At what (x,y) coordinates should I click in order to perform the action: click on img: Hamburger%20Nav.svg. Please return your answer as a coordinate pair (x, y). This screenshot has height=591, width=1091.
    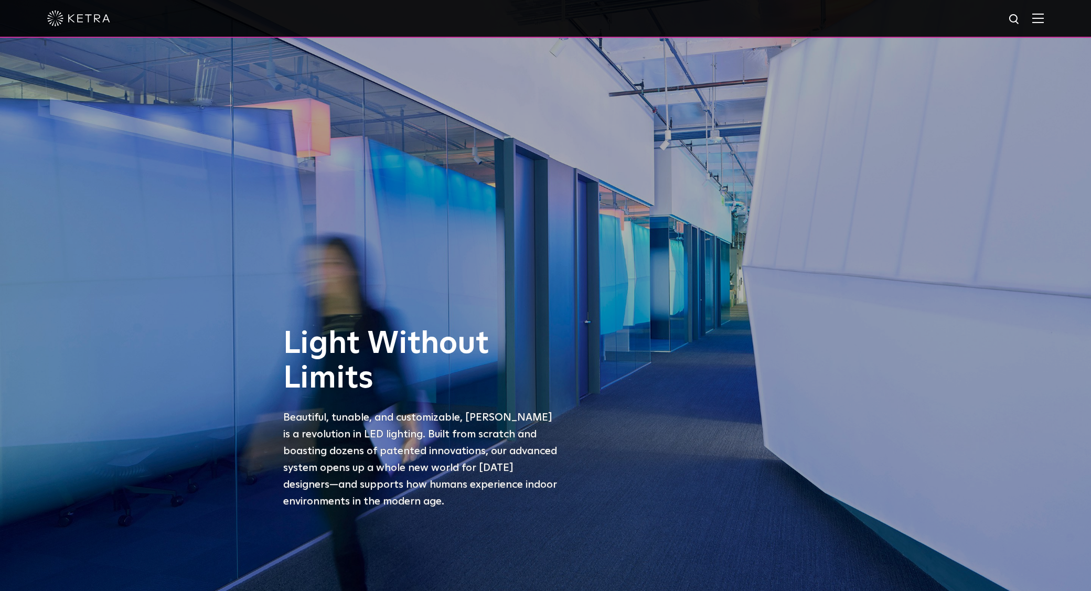
    Looking at the image, I should click on (1038, 18).